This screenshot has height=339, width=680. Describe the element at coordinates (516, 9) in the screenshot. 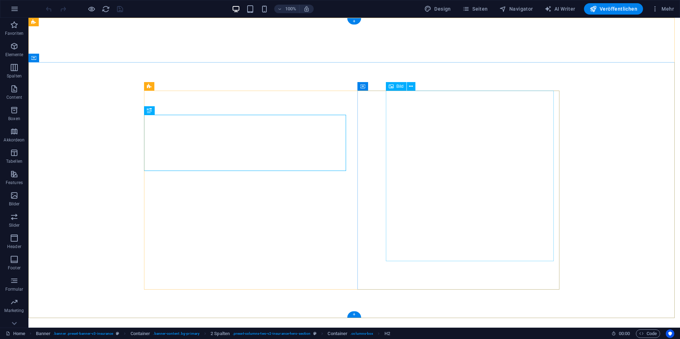

I see `button: Navigator` at that location.